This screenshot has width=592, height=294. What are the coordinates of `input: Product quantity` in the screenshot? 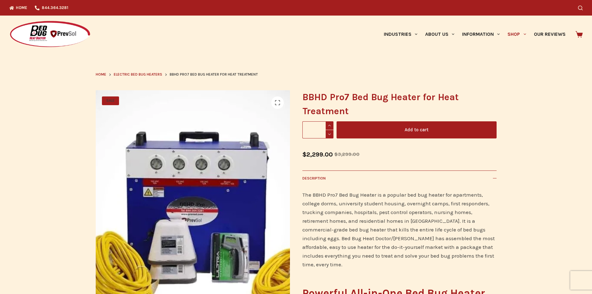 It's located at (318, 130).